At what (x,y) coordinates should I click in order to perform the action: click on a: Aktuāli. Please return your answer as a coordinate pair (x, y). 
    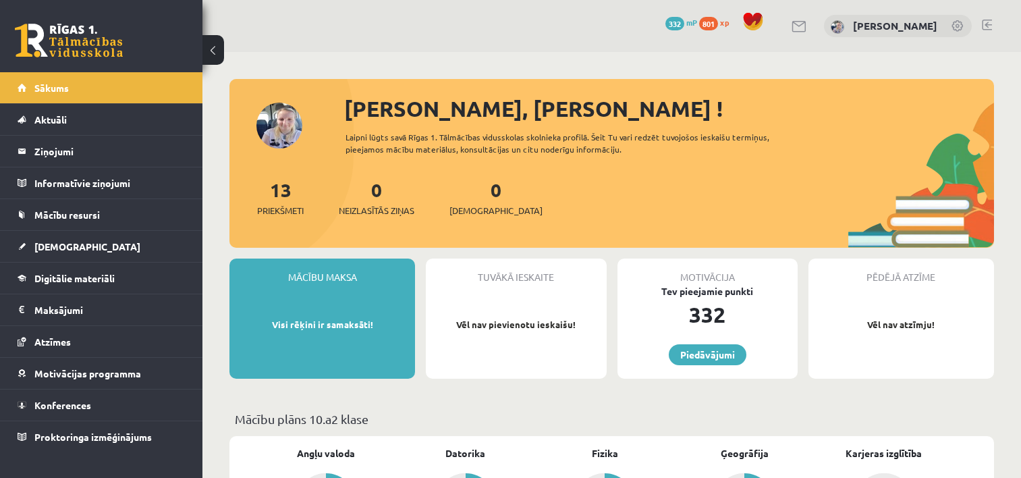
    Looking at the image, I should click on (101, 119).